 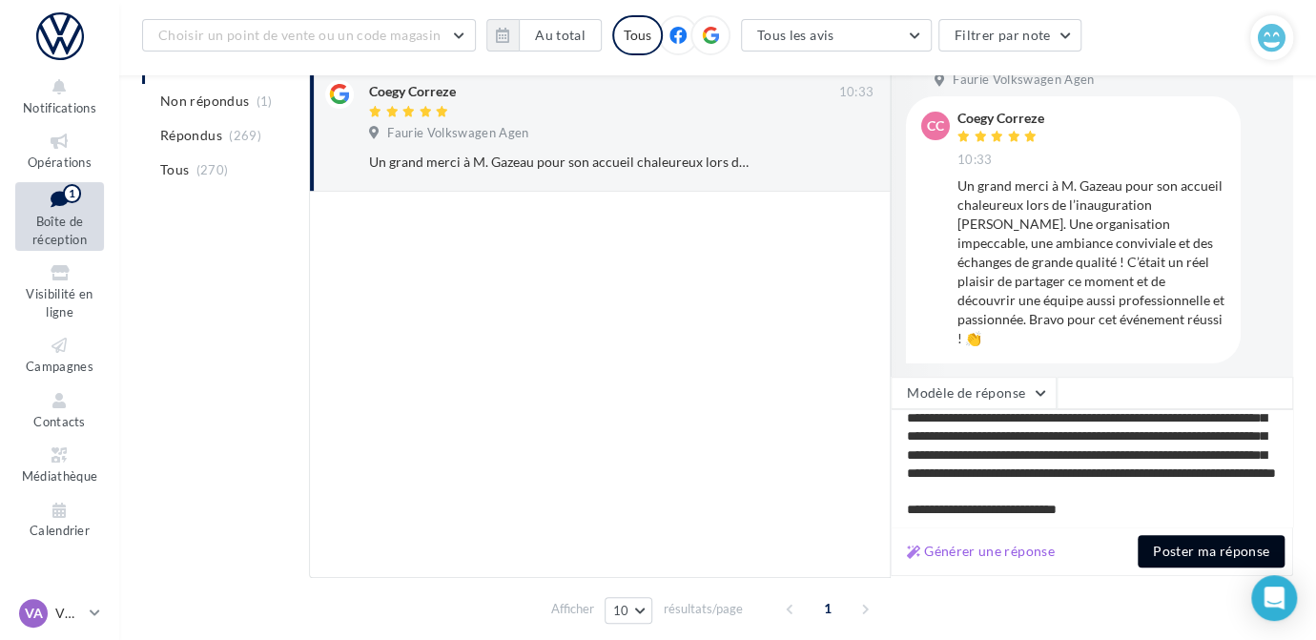 What do you see at coordinates (59, 531) in the screenshot?
I see `span: Calendrier` at bounding box center [59, 531].